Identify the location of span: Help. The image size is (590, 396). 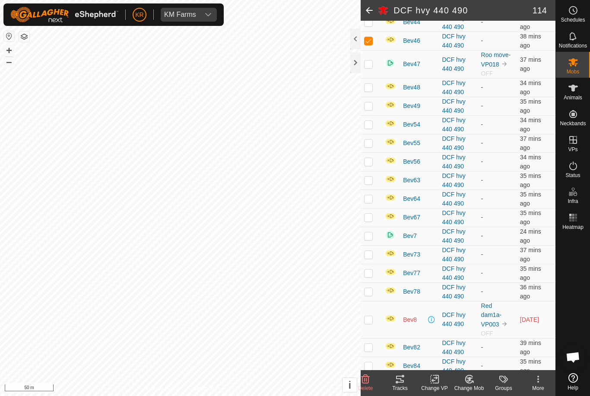
(573, 388).